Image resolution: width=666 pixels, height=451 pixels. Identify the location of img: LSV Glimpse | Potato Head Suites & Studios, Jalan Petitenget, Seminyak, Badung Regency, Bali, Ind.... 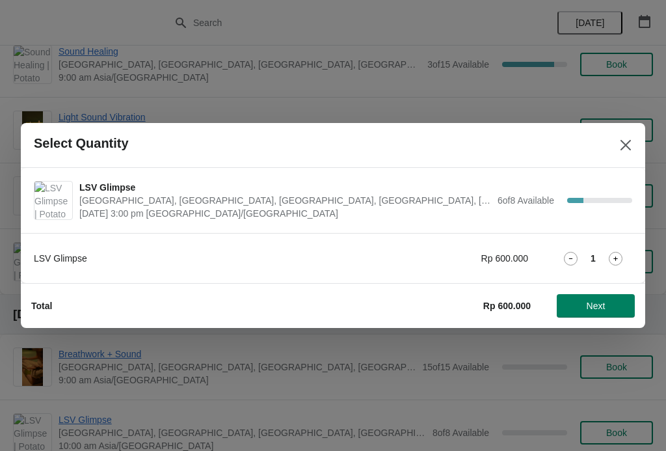
(53, 200).